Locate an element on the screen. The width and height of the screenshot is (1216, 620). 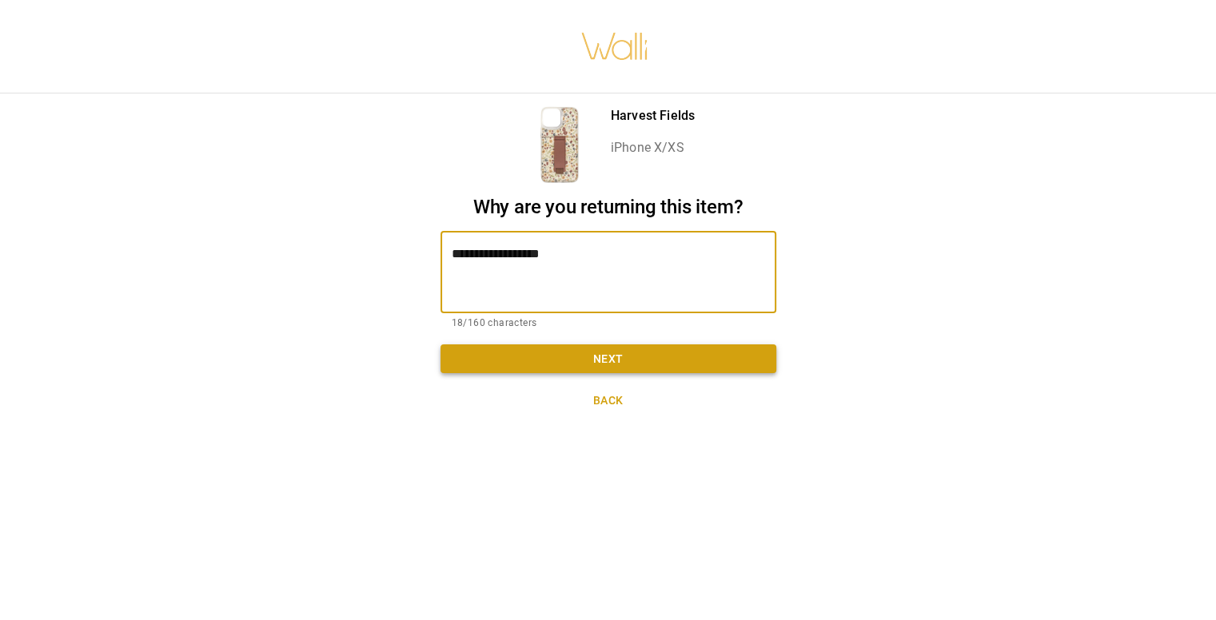
p: Harvest Fields is located at coordinates (652, 116).